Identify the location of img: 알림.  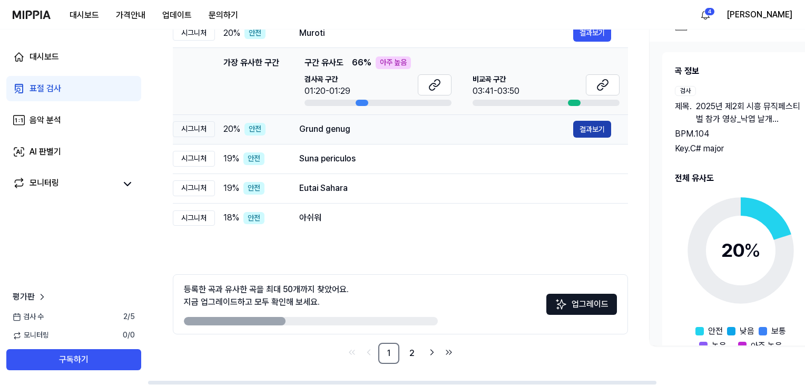
(705, 15).